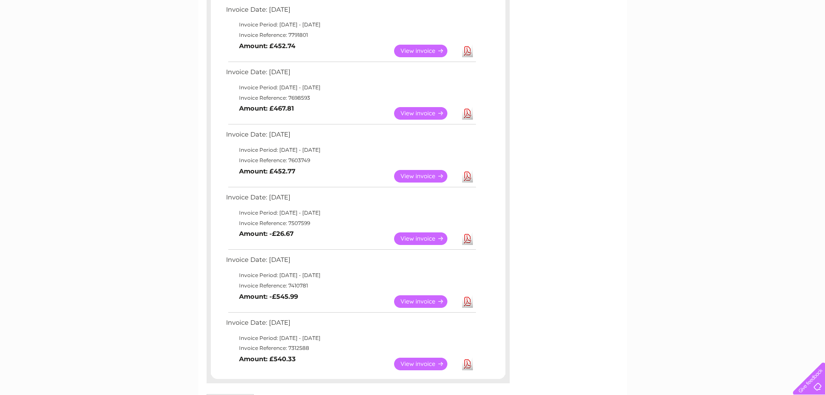 This screenshot has width=825, height=395. I want to click on b: Amount: £452.77, so click(267, 171).